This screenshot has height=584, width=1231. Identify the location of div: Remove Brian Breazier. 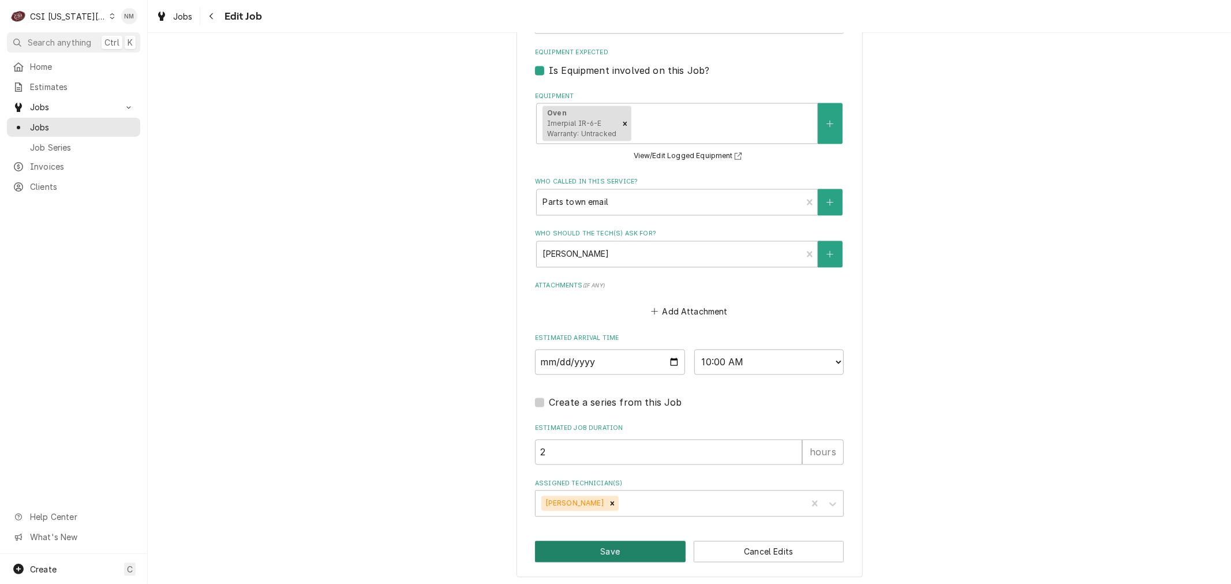
(612, 503).